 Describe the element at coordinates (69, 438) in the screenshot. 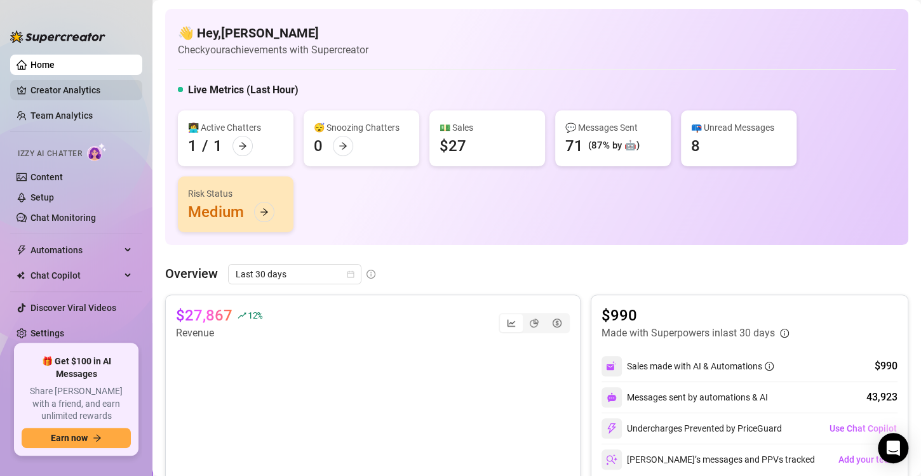

I see `span: Earn now` at that location.